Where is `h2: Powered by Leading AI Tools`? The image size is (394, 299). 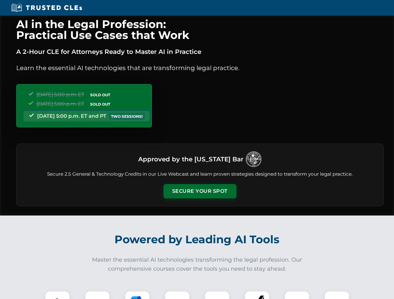
h2: Powered by Leading AI Tools is located at coordinates (197, 240).